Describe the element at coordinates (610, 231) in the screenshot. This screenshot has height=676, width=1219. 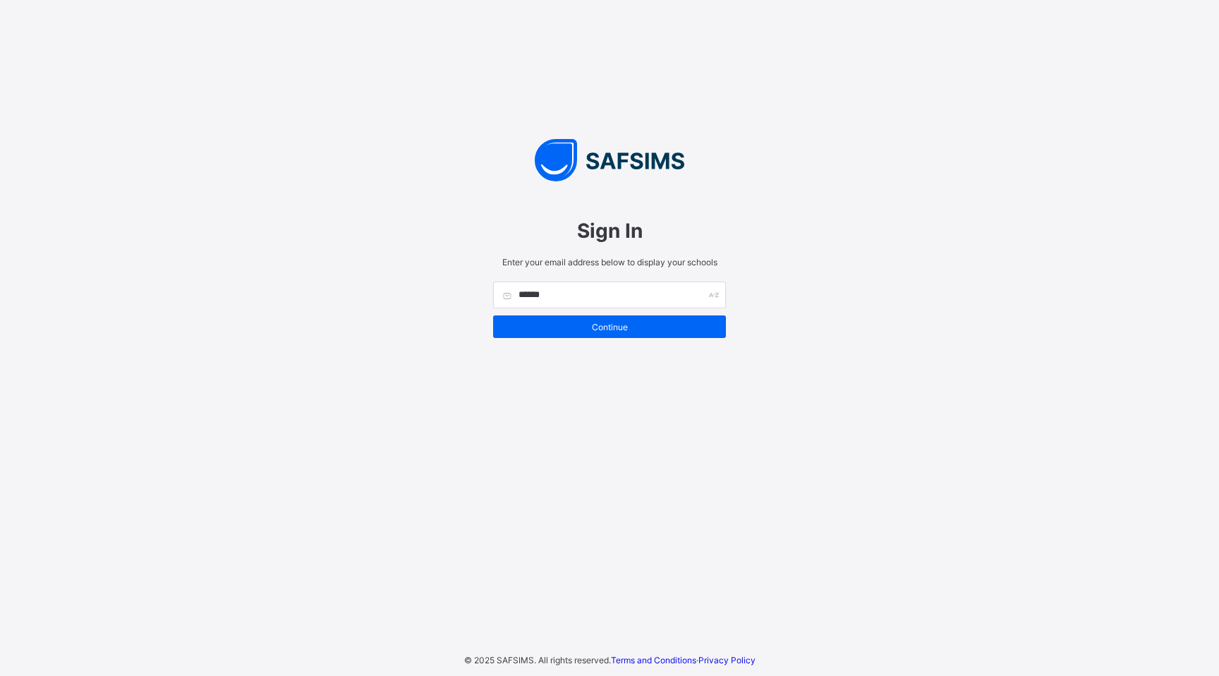
I see `span: Sign In` at that location.